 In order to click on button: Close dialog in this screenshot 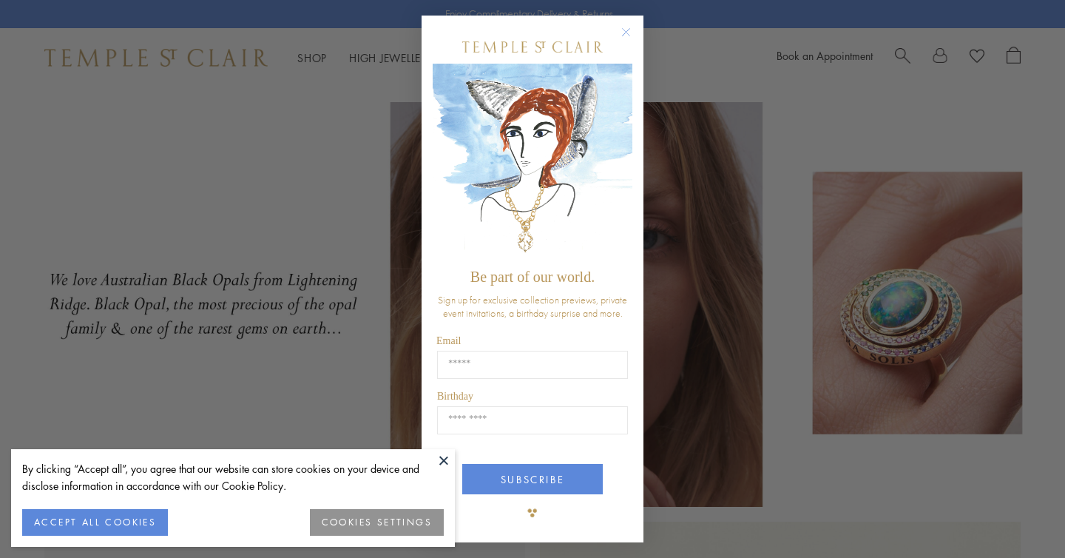, I will do `click(633, 39)`.